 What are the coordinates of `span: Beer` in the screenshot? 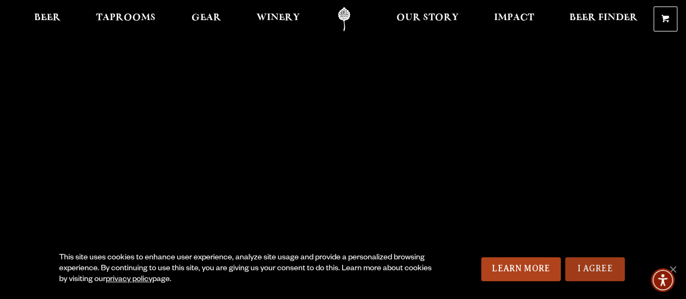 It's located at (47, 18).